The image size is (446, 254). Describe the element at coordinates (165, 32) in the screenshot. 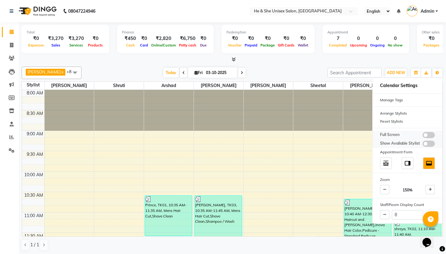

I see `div: Finance` at that location.